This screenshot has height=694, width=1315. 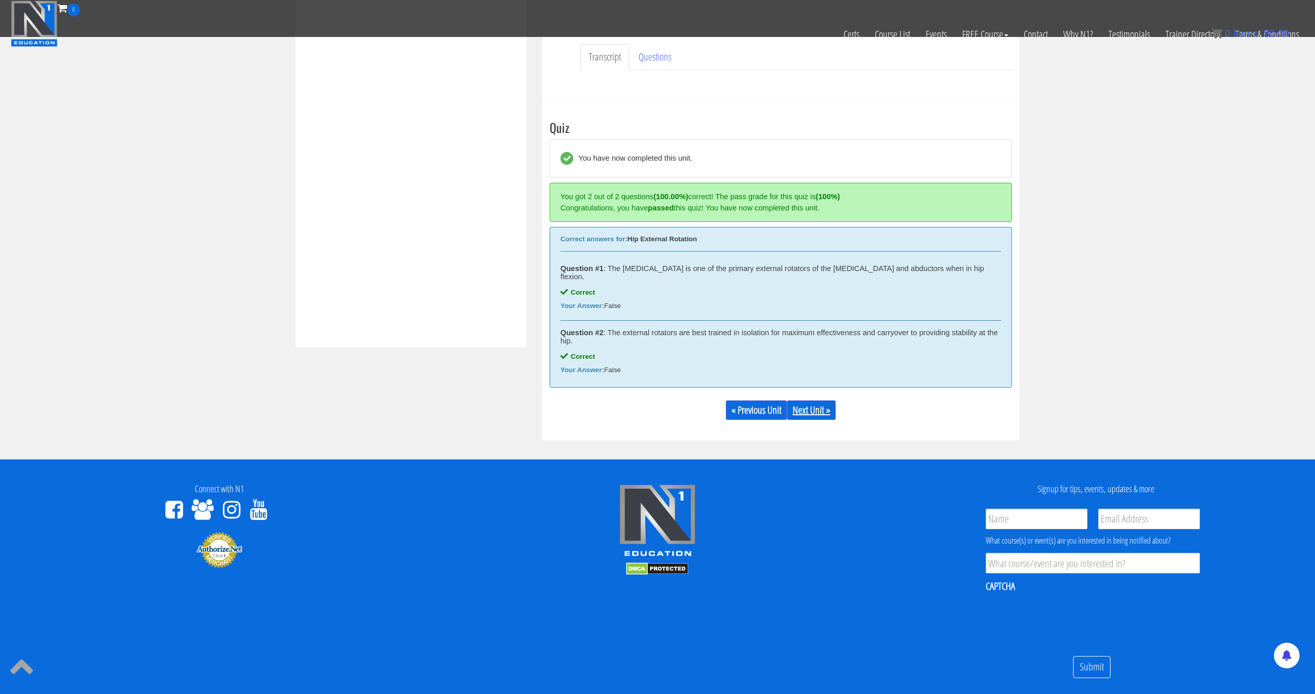 I want to click on div: You have now completed this unit., so click(x=633, y=158).